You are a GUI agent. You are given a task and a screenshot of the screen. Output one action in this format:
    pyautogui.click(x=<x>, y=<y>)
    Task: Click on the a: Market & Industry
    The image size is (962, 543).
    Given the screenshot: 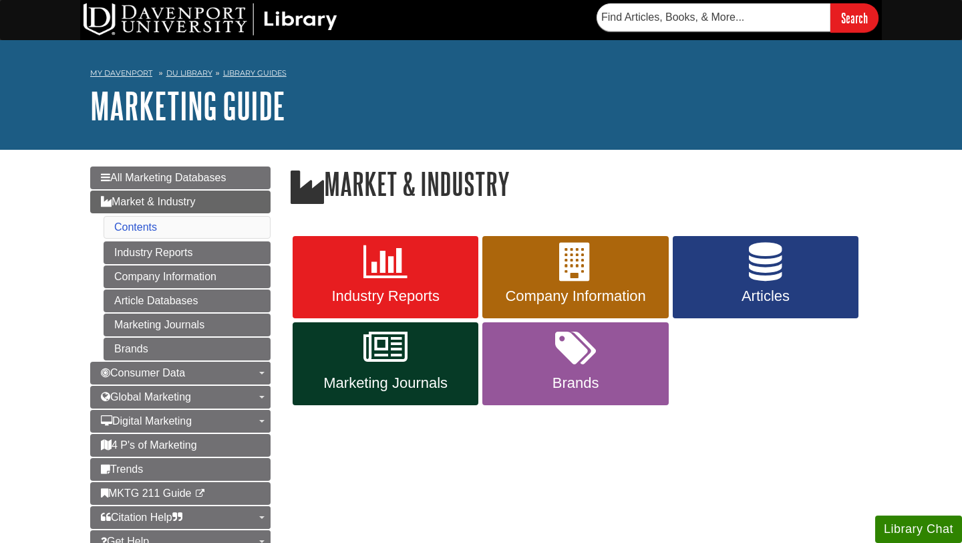 What is the action you would take?
    pyautogui.click(x=180, y=202)
    